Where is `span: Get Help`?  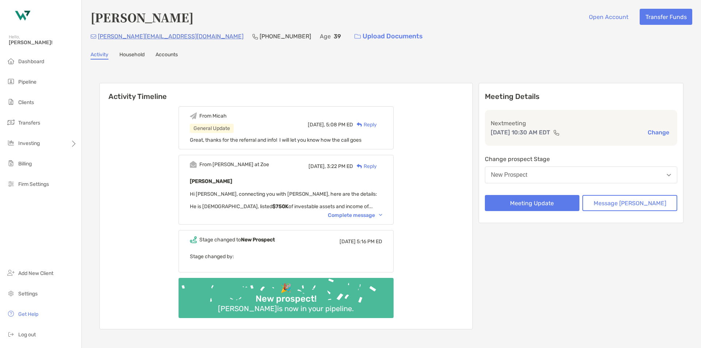 span: Get Help is located at coordinates (28, 314).